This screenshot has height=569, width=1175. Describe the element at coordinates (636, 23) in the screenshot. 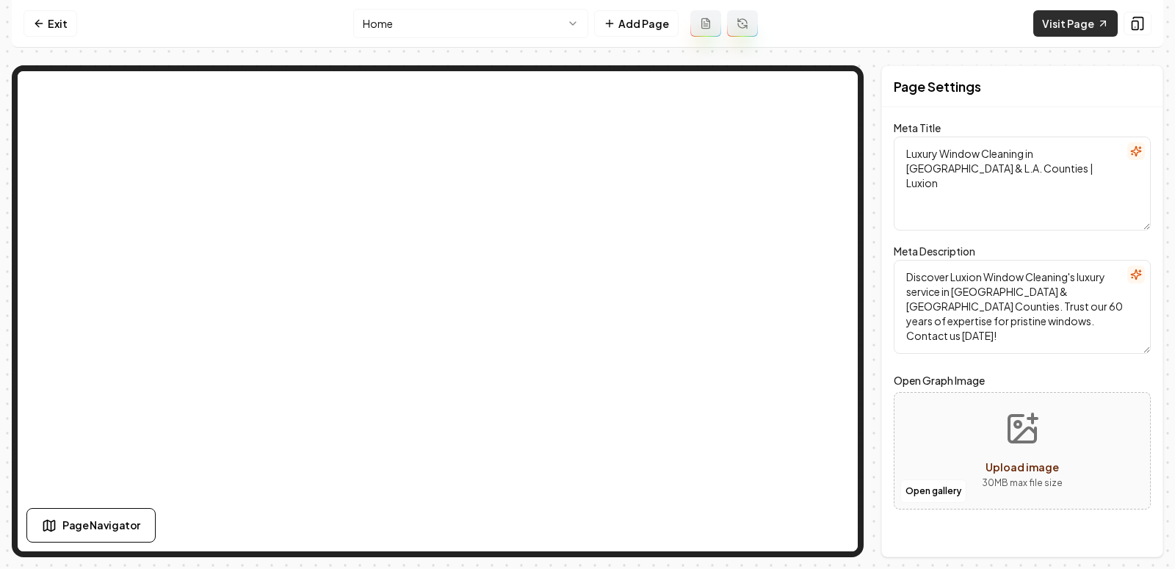

I see `button: Add Page` at that location.